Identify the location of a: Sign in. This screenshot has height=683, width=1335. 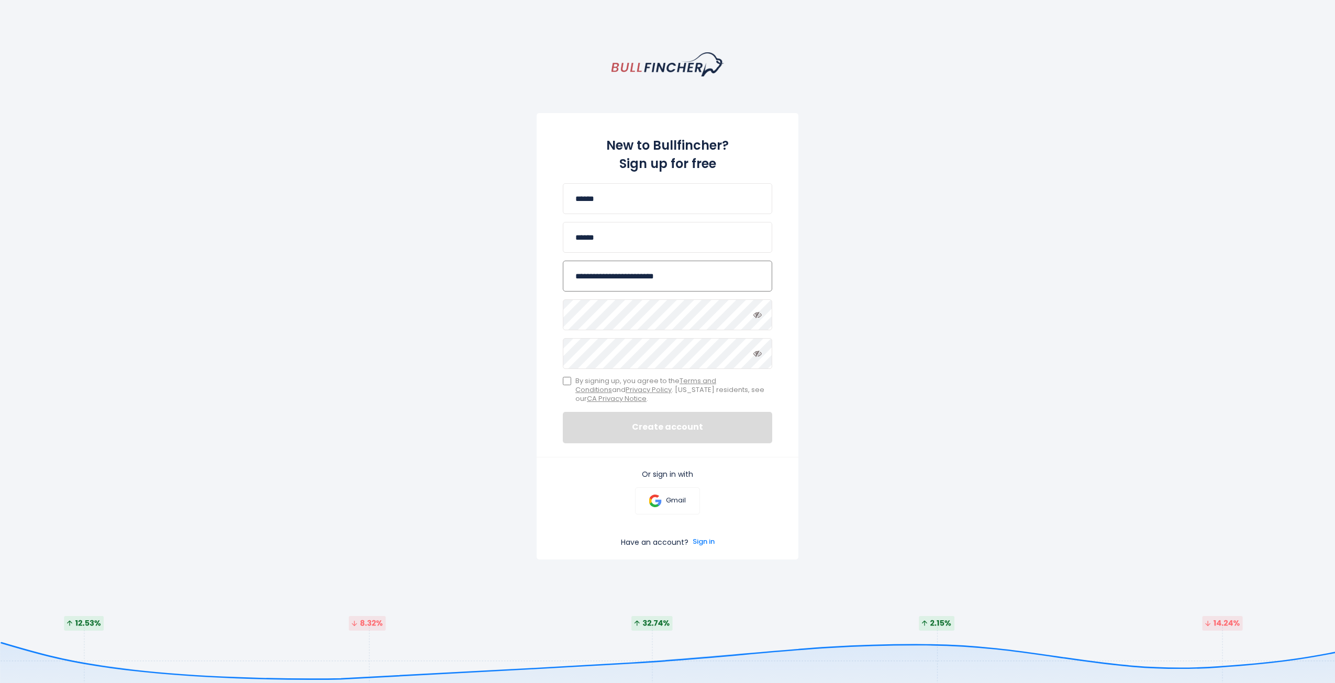
(704, 543).